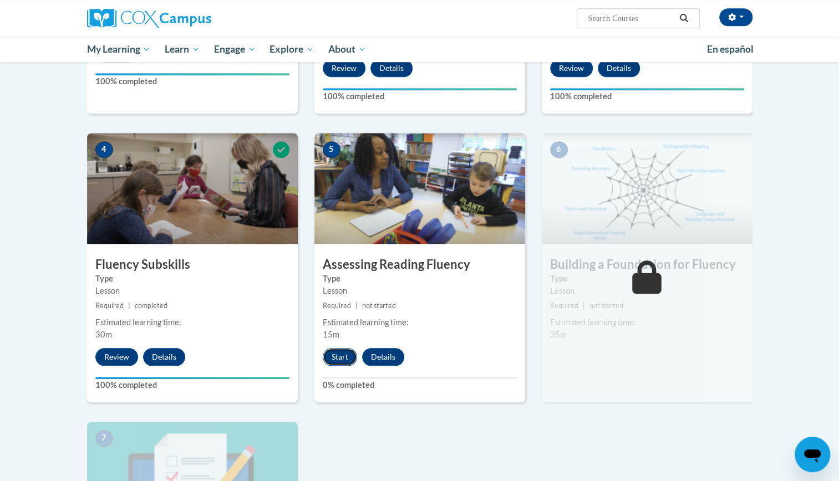 The height and width of the screenshot is (481, 839). What do you see at coordinates (420, 265) in the screenshot?
I see `h3: Assessing Reading Fluency` at bounding box center [420, 265].